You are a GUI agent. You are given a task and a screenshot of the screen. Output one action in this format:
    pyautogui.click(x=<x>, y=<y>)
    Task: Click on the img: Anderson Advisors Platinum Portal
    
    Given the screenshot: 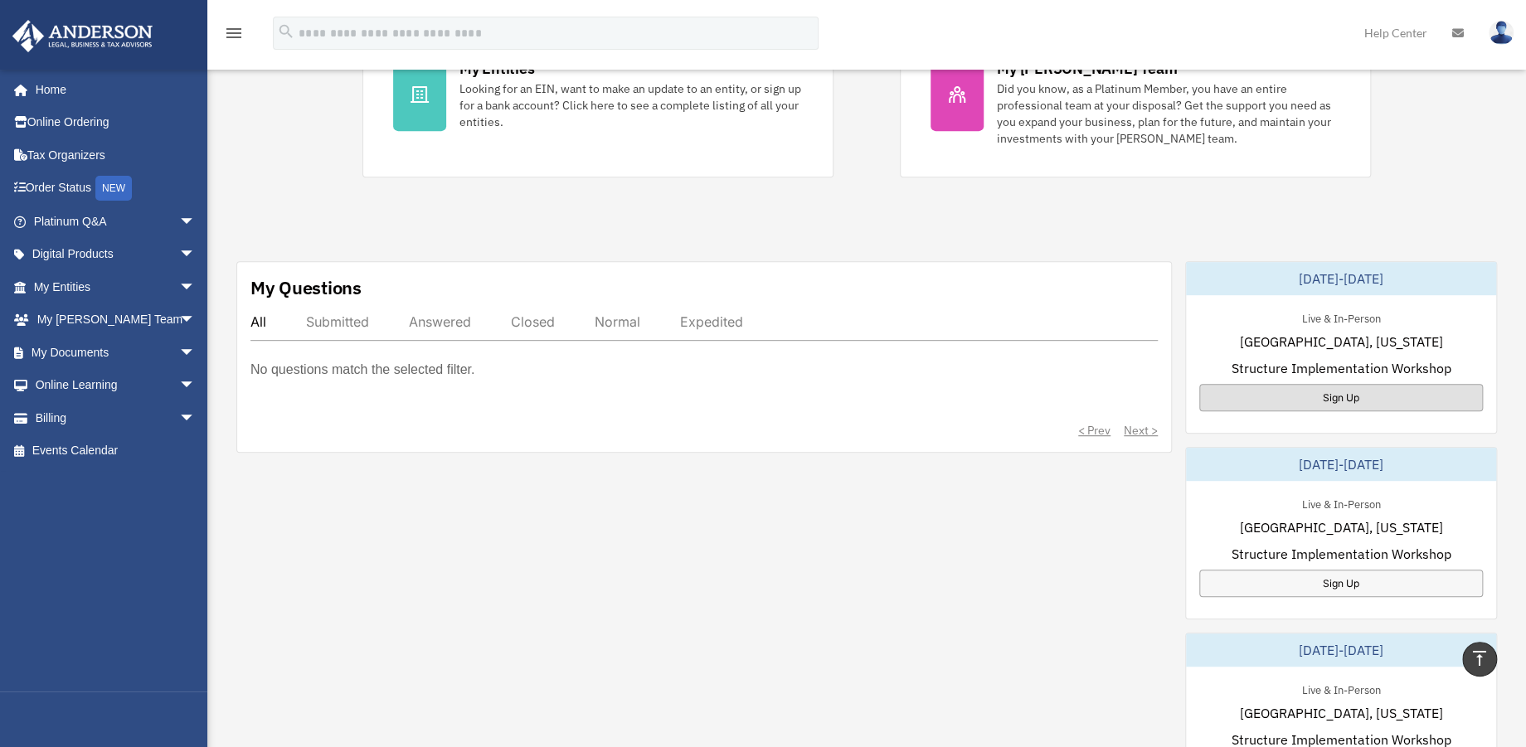 What is the action you would take?
    pyautogui.click(x=82, y=36)
    